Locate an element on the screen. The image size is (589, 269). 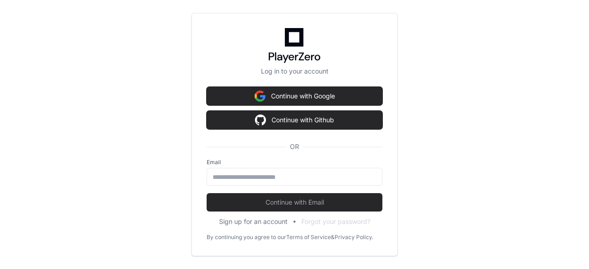
label: Email is located at coordinates (294, 162).